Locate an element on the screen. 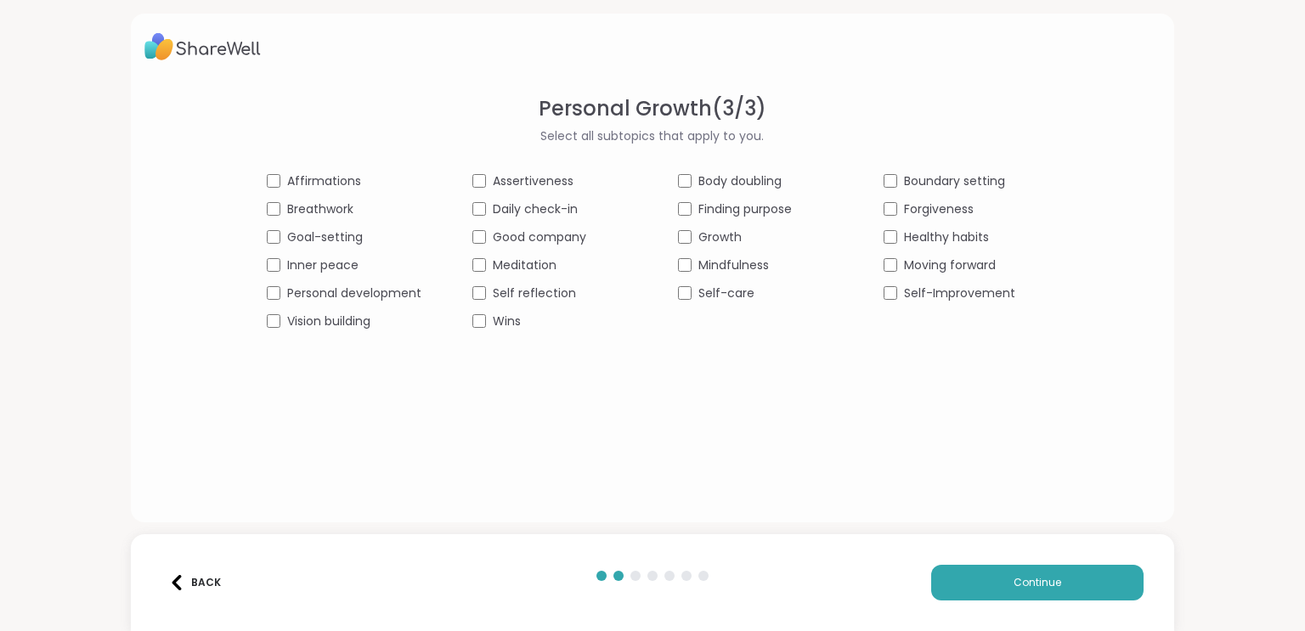 The image size is (1305, 631). span: Breathwork is located at coordinates (320, 209).